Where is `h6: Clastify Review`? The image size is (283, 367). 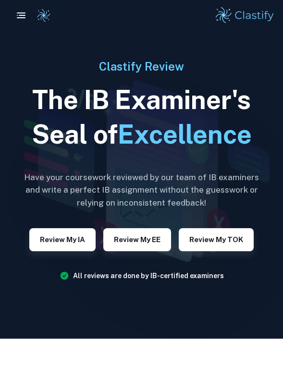
h6: Clastify Review is located at coordinates (142, 66).